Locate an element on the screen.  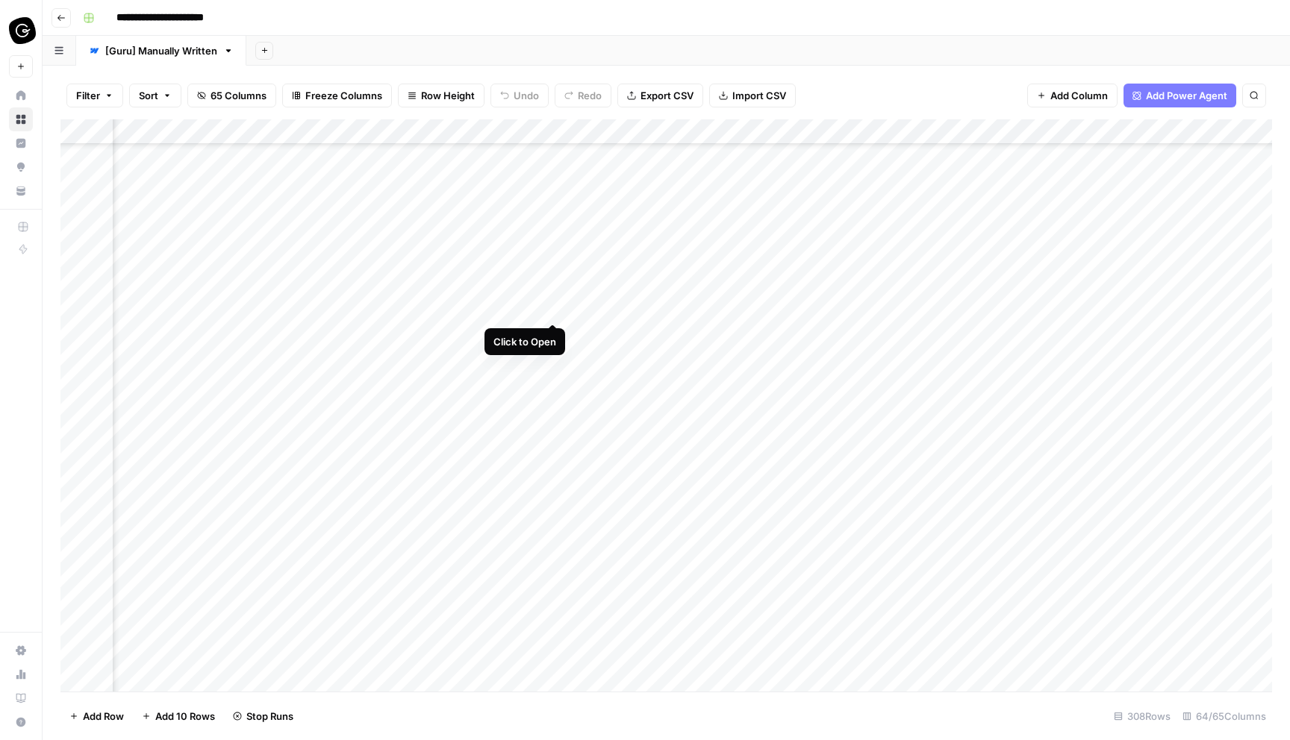
button: Import CSV is located at coordinates (752, 96).